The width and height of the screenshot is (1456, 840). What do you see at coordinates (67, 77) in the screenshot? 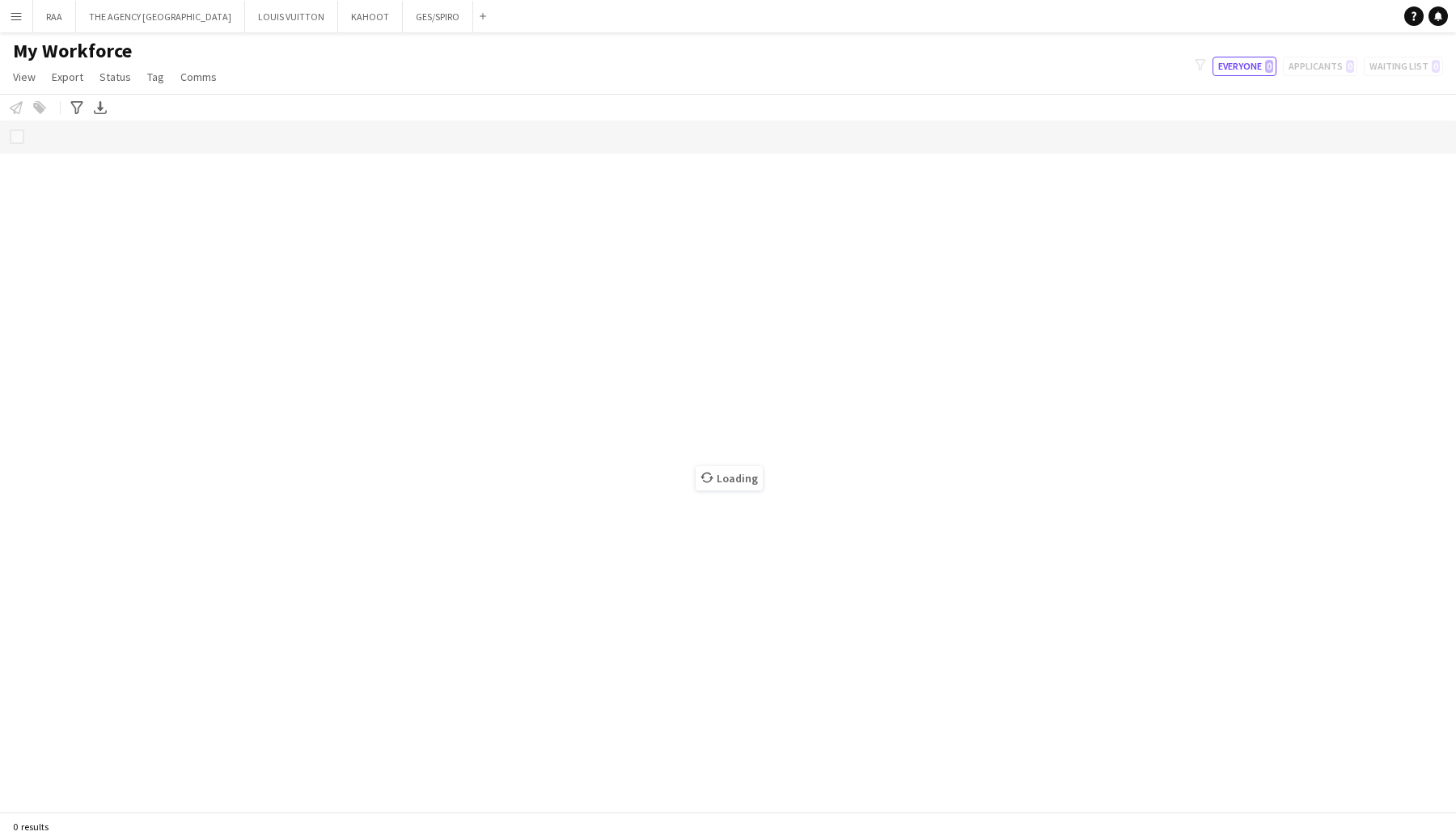
I see `a: Export` at bounding box center [67, 77].